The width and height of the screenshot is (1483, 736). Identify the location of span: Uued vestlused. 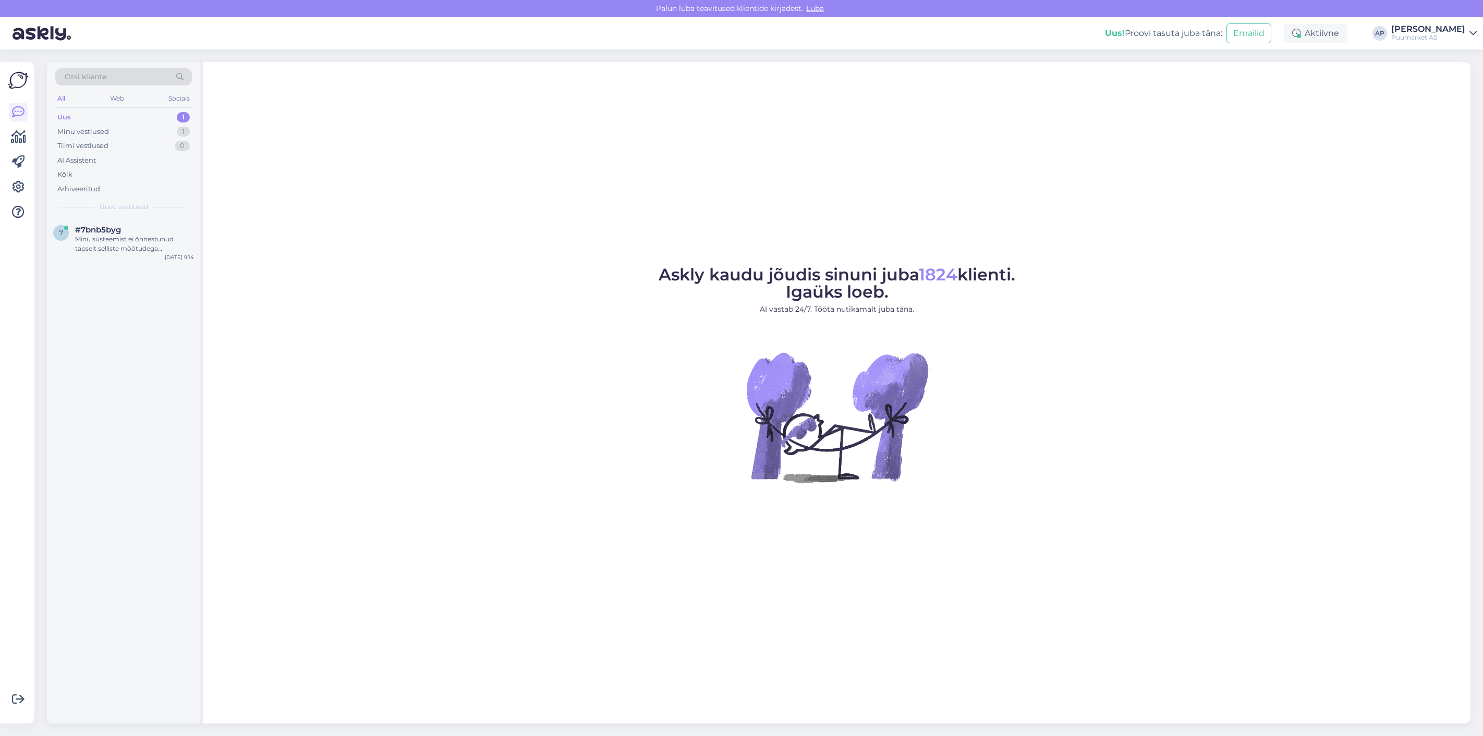
(124, 207).